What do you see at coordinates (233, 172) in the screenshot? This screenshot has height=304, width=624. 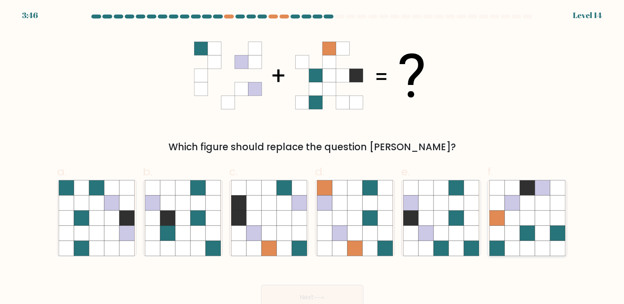 I see `span: c.` at bounding box center [233, 172].